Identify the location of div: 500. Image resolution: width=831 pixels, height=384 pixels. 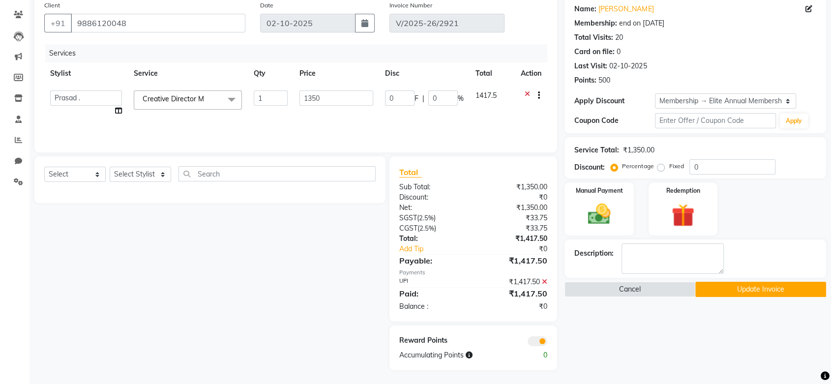
(604, 80).